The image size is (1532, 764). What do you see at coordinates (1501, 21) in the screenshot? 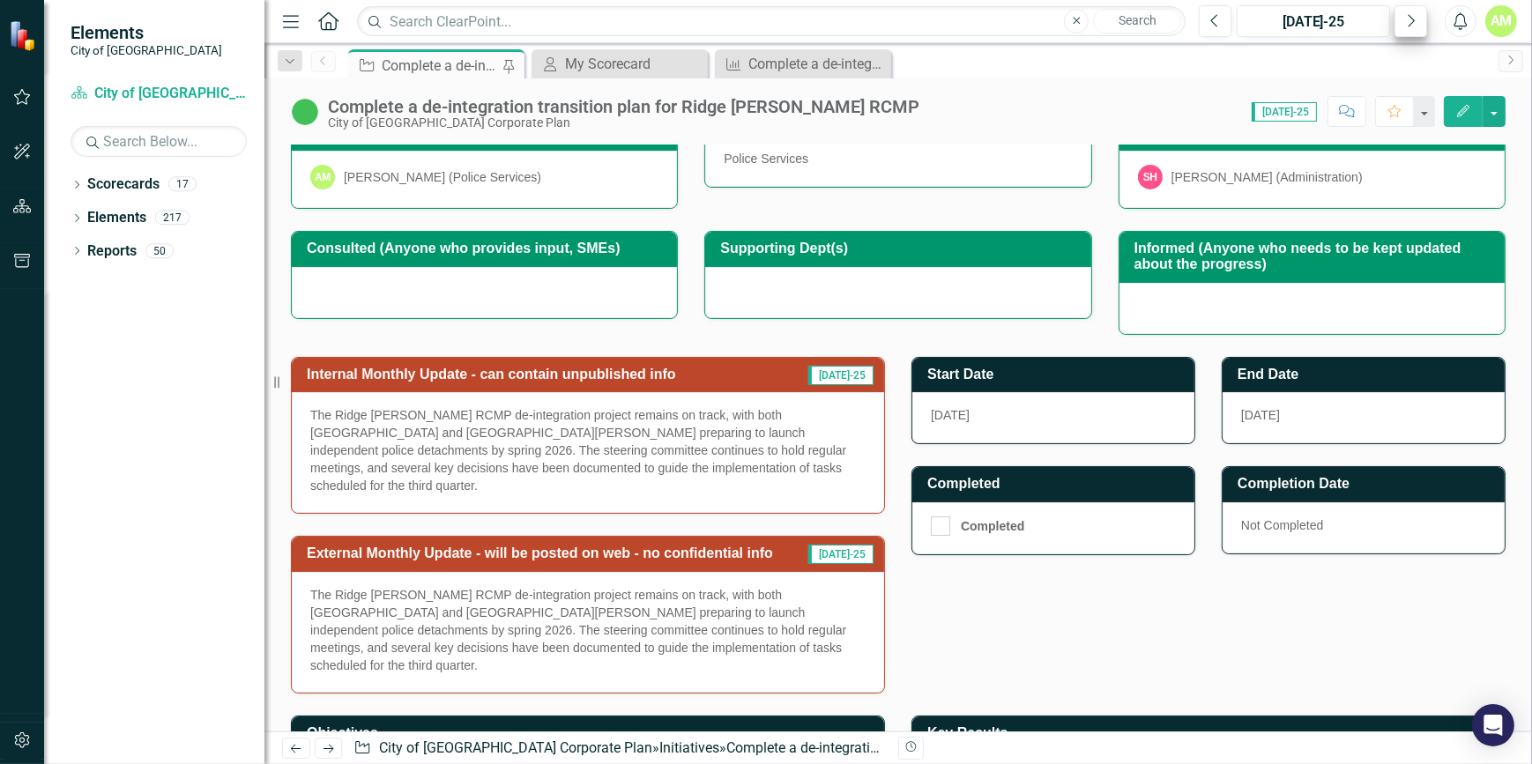
I see `button: AM` at bounding box center [1501, 21].